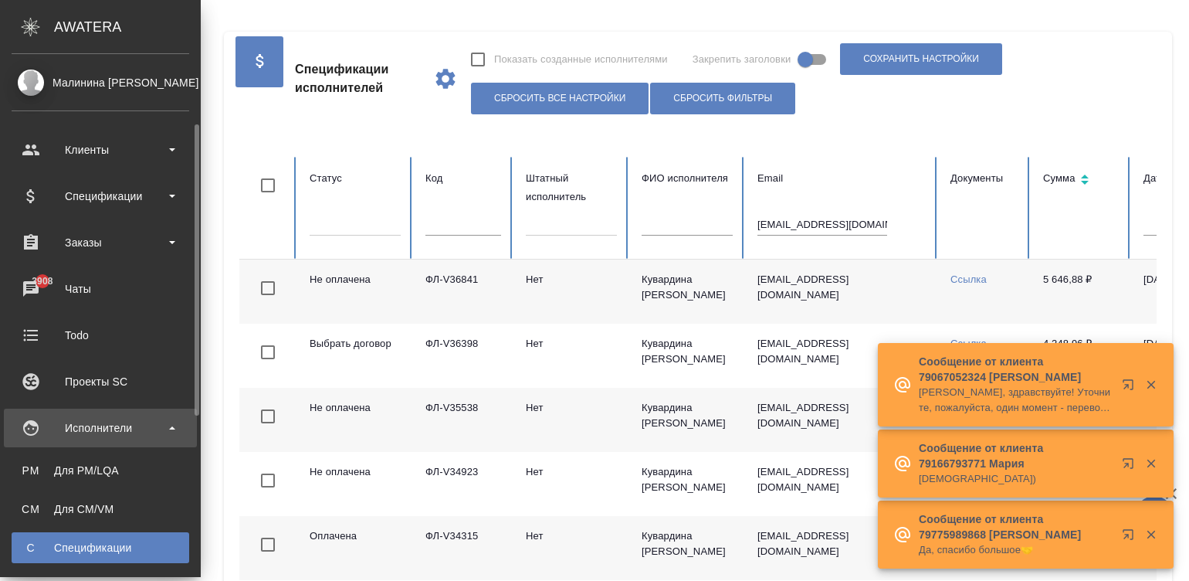  What do you see at coordinates (42, 281) in the screenshot?
I see `span: 3908` at bounding box center [42, 281].